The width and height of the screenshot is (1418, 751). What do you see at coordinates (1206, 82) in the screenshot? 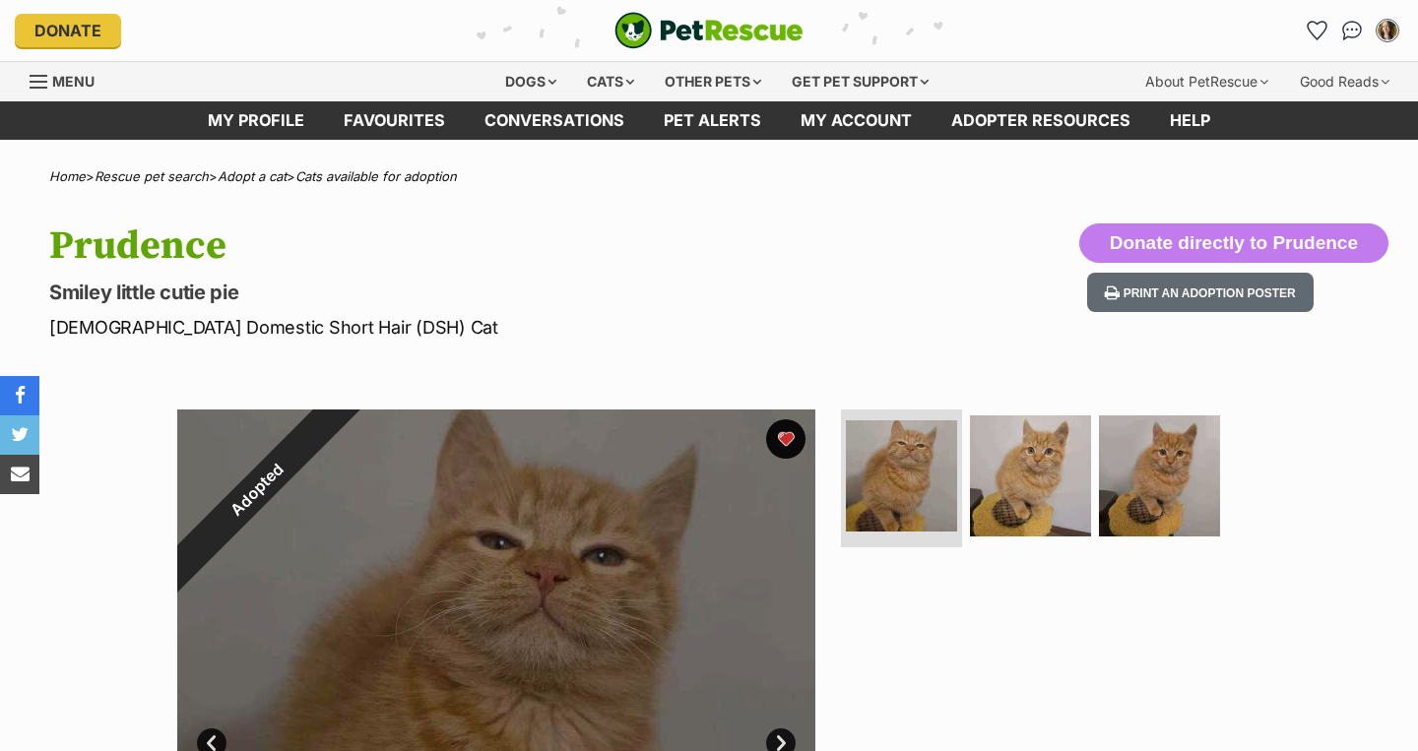
I see `div: About PetRescue` at bounding box center [1206, 82].